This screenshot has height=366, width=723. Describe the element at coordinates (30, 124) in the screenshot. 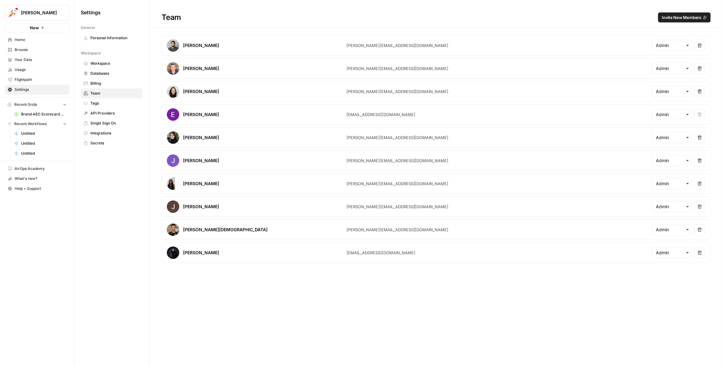

I see `span: Recent Workflows` at that location.